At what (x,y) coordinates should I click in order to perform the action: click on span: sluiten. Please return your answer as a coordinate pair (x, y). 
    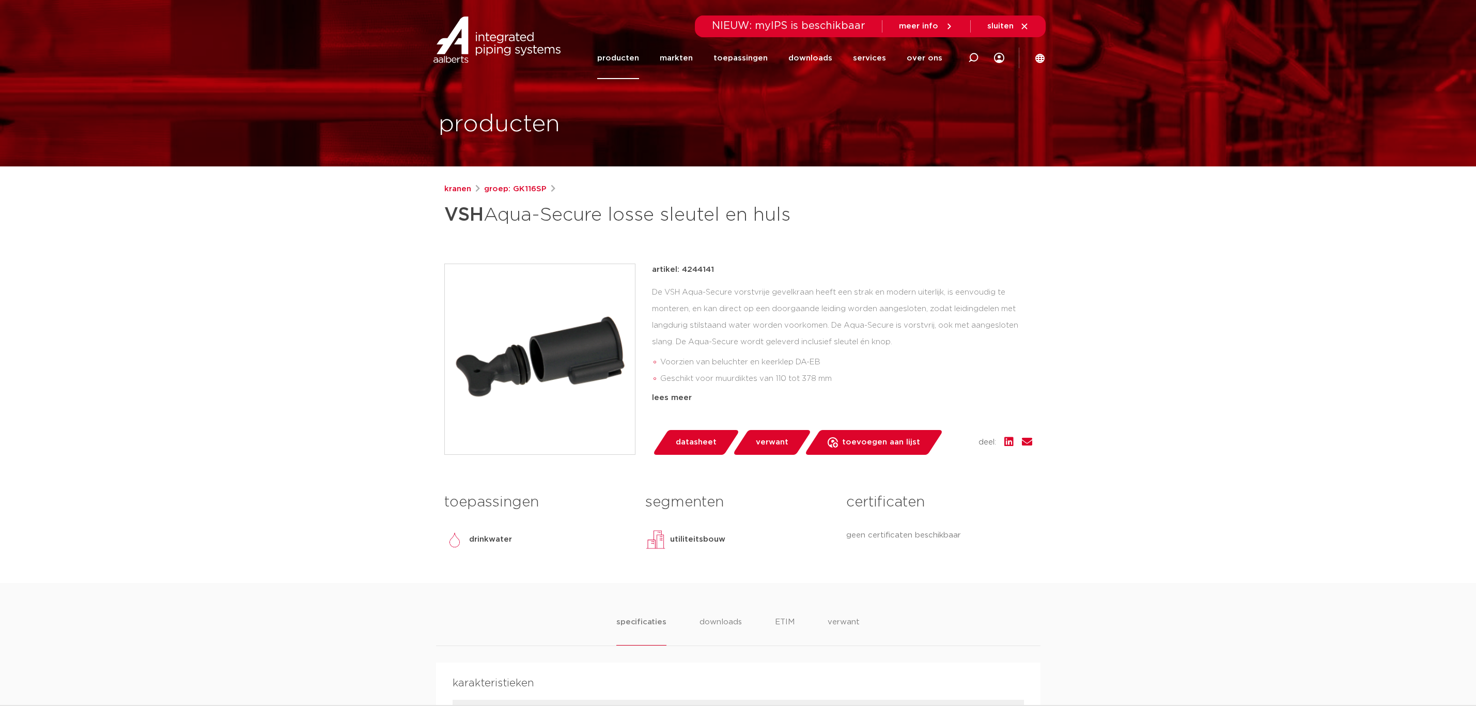
    Looking at the image, I should click on (1000, 26).